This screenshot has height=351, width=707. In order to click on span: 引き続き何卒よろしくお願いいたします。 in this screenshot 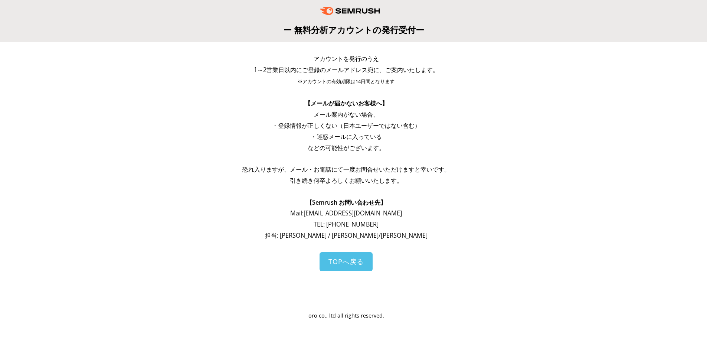, I will do `click(346, 180)`.